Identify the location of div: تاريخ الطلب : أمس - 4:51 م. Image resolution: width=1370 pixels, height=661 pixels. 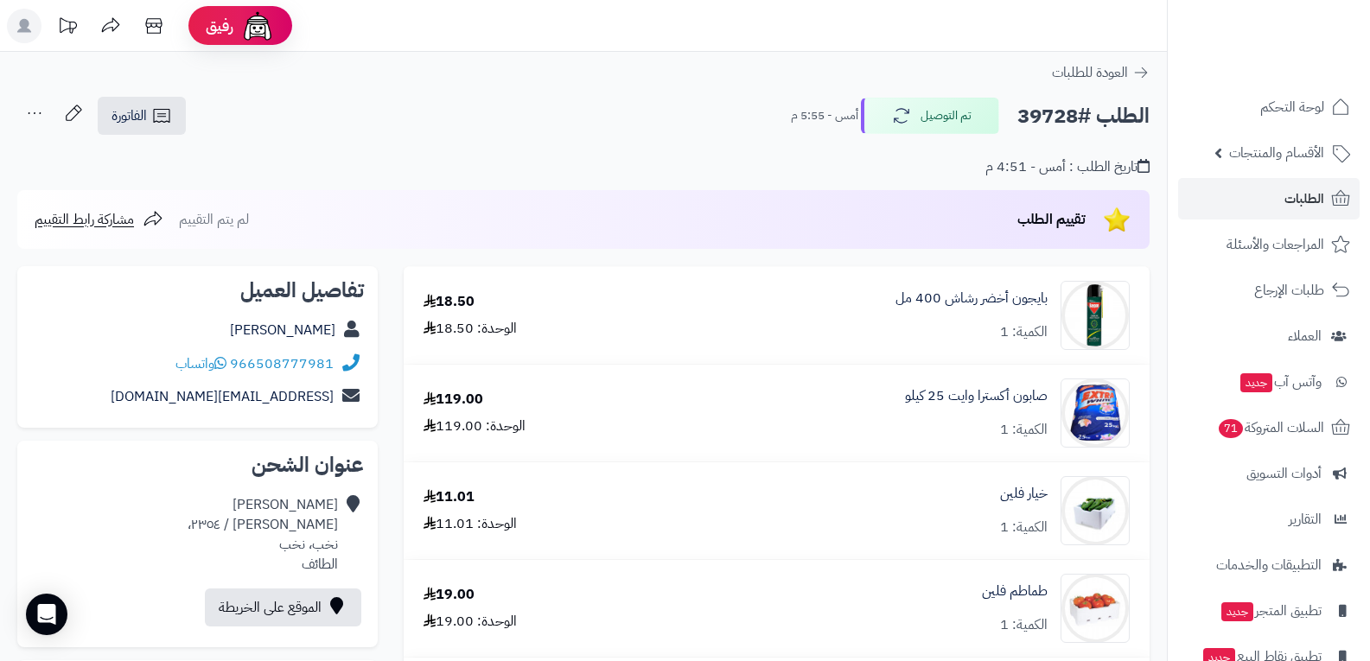
(1067, 167).